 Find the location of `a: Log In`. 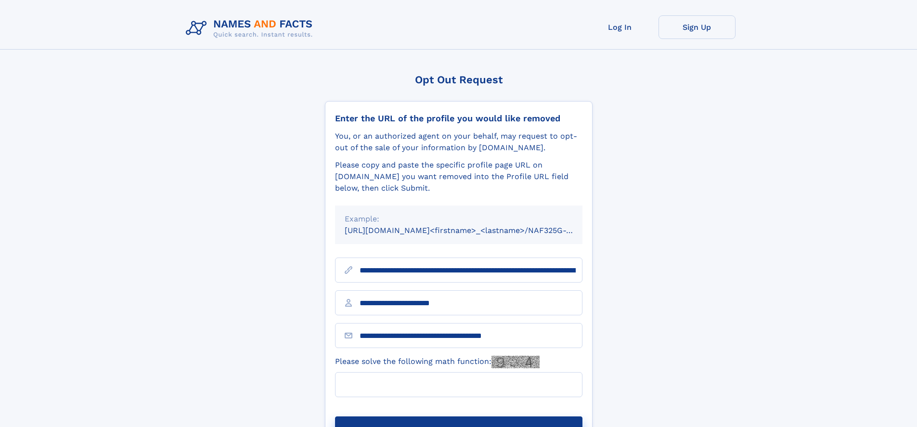

a: Log In is located at coordinates (620, 27).